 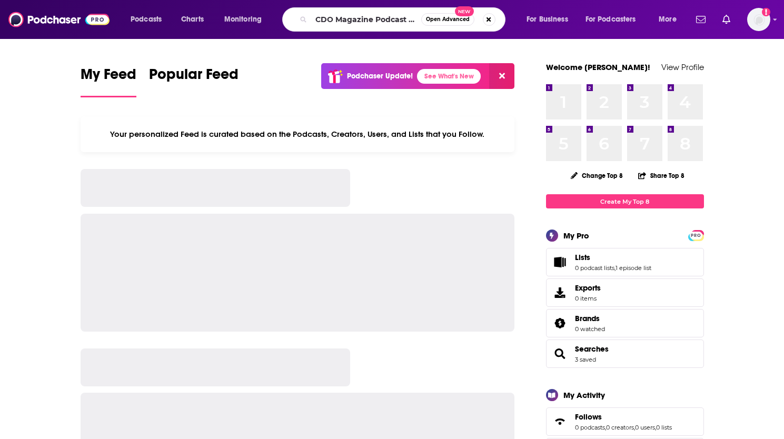 What do you see at coordinates (588, 299) in the screenshot?
I see `span: 0 items` at bounding box center [588, 299].